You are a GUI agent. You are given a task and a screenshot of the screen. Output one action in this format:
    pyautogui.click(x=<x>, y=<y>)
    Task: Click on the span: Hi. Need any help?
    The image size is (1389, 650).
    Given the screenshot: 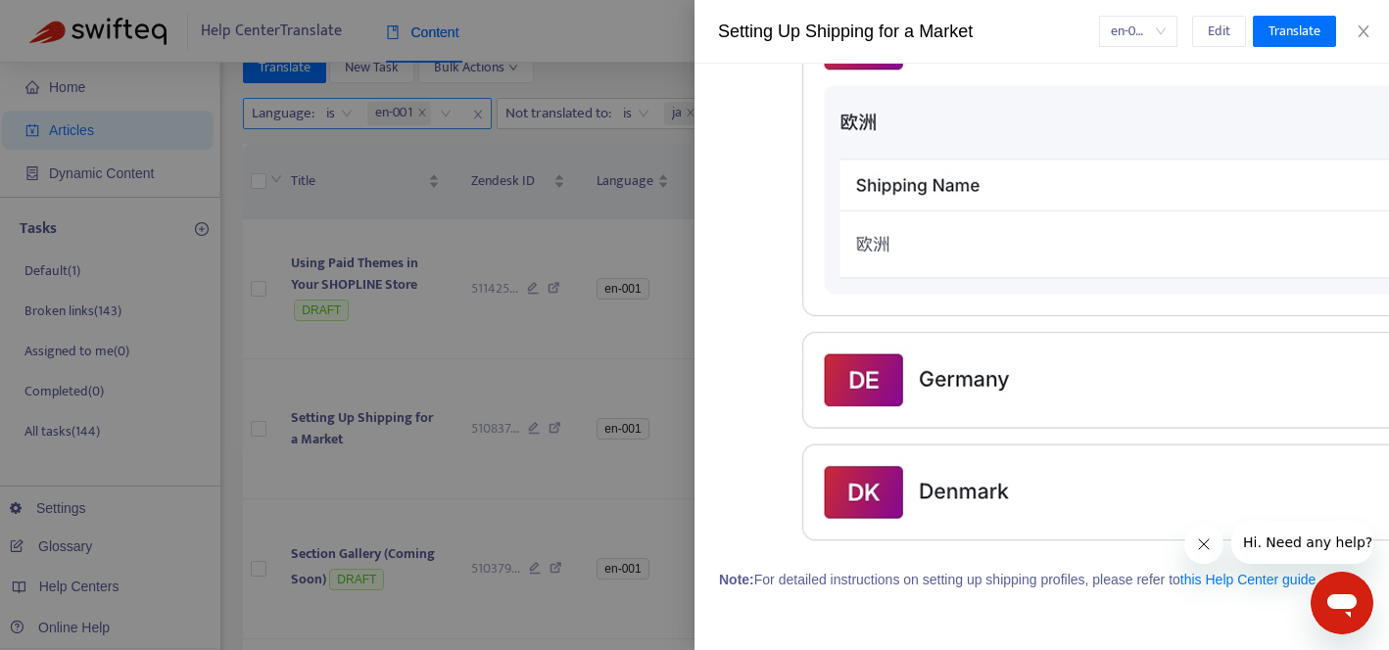 What is the action you would take?
    pyautogui.click(x=76, y=22)
    